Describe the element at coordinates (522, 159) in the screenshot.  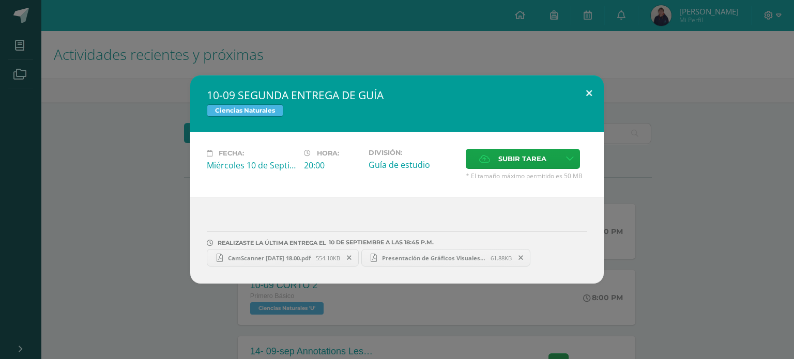
I see `span: Subir tarea` at that location.